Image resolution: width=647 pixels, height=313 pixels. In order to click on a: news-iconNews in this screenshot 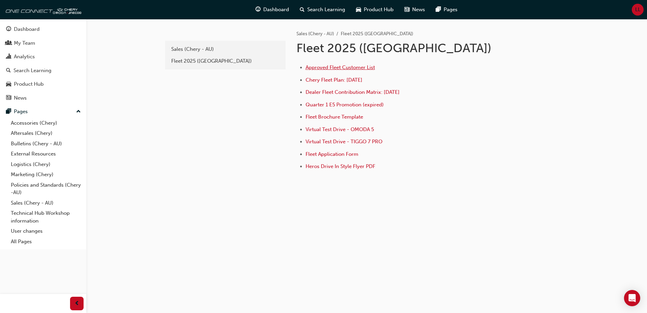, I will do `click(415, 9)`.